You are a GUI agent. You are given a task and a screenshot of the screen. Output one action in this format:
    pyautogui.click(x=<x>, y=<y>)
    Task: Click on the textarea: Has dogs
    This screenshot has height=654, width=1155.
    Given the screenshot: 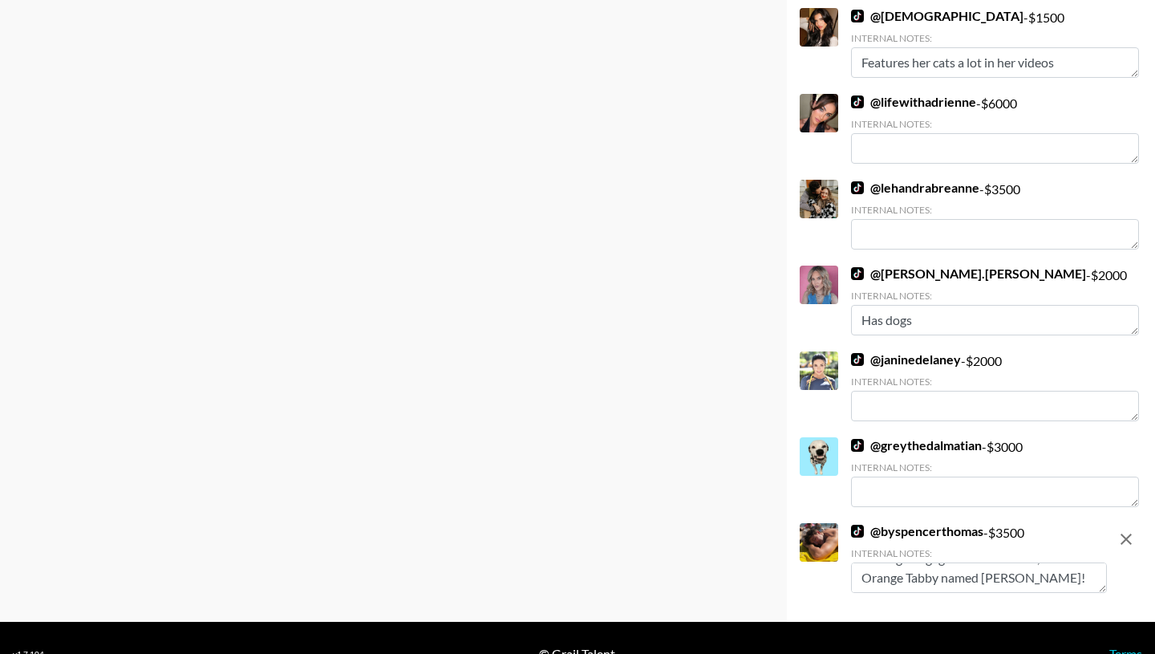 What is the action you would take?
    pyautogui.click(x=994, y=320)
    